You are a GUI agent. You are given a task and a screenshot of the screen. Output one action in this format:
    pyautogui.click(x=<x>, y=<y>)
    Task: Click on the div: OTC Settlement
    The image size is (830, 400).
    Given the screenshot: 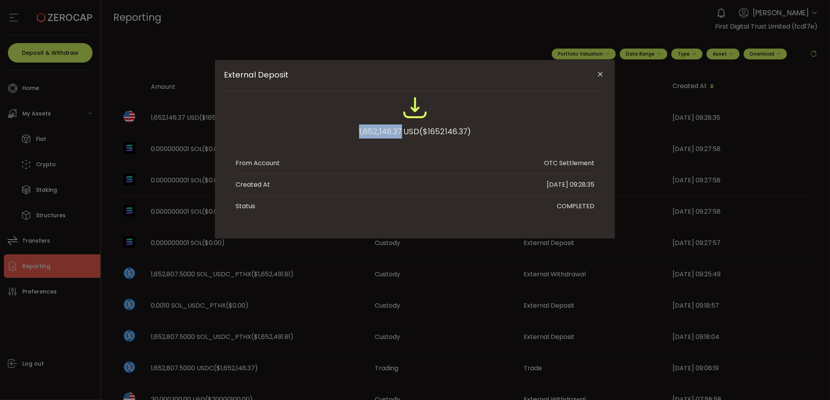 What is the action you would take?
    pyautogui.click(x=569, y=163)
    